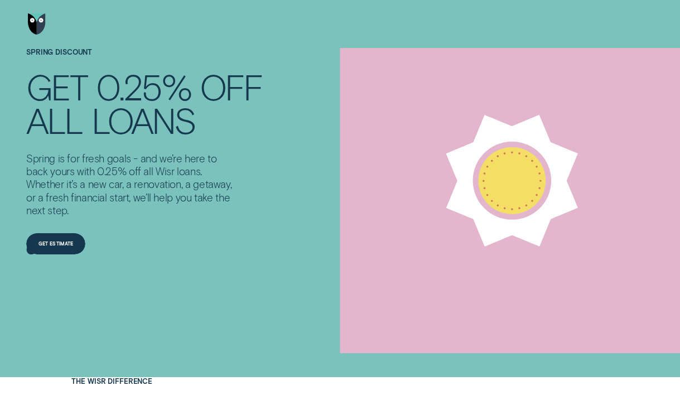 The height and width of the screenshot is (400, 680). What do you see at coordinates (37, 24) in the screenshot?
I see `img: Wisr` at bounding box center [37, 24].